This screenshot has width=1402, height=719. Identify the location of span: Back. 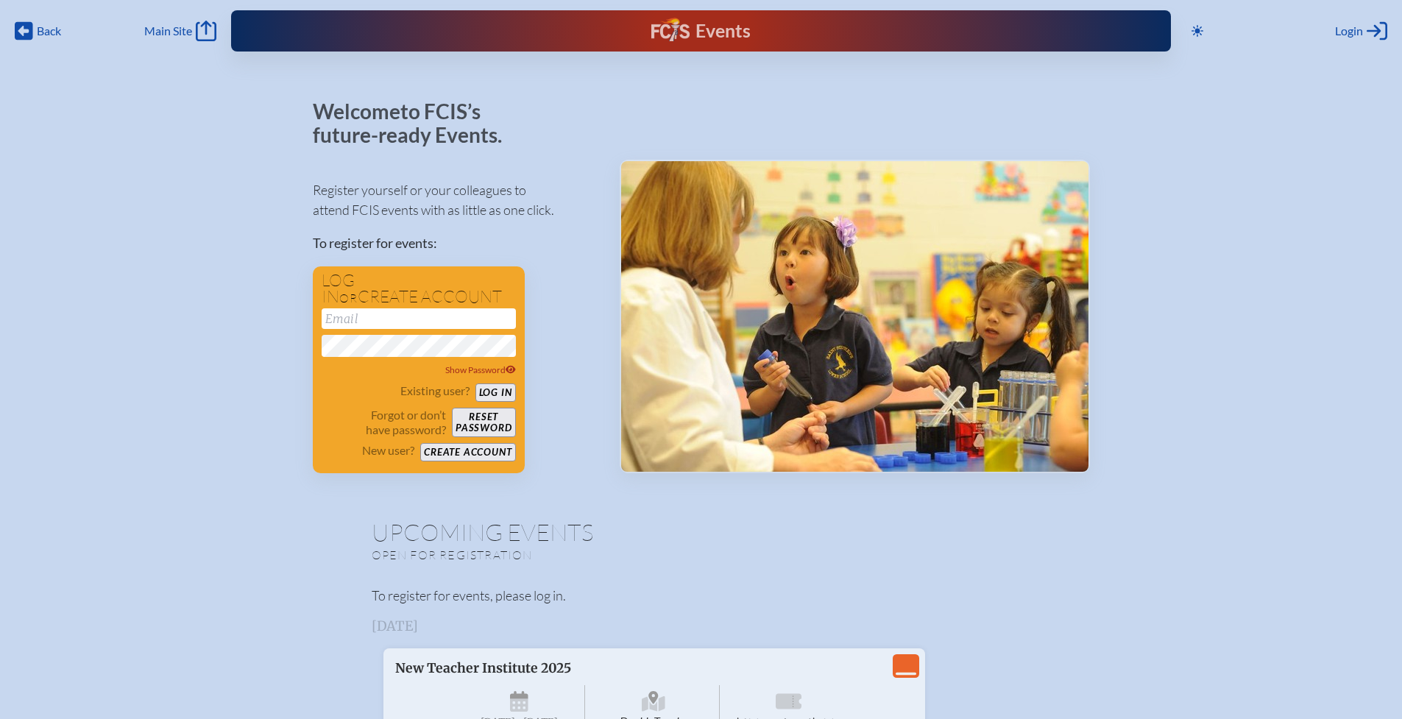
(49, 31).